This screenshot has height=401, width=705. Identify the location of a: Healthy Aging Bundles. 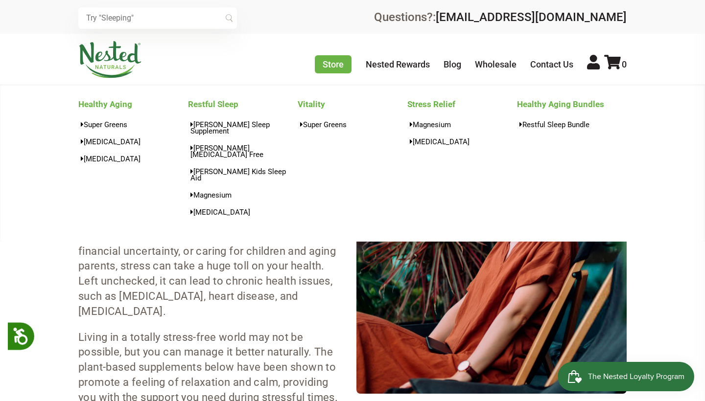
(572, 104).